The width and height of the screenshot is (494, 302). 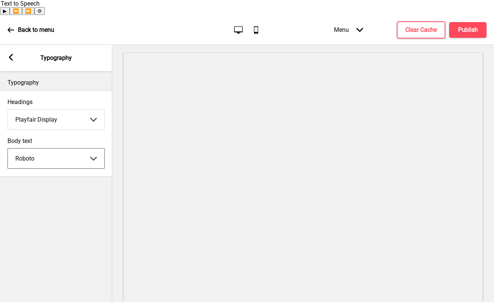 I want to click on label: Headings, so click(x=56, y=102).